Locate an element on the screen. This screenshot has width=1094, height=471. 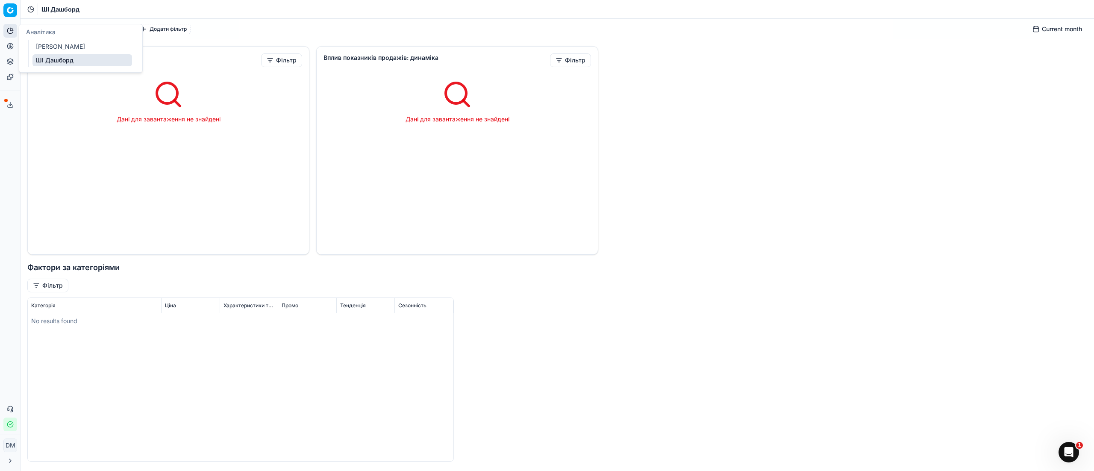
button: Додати фільтр is located at coordinates (163, 29).